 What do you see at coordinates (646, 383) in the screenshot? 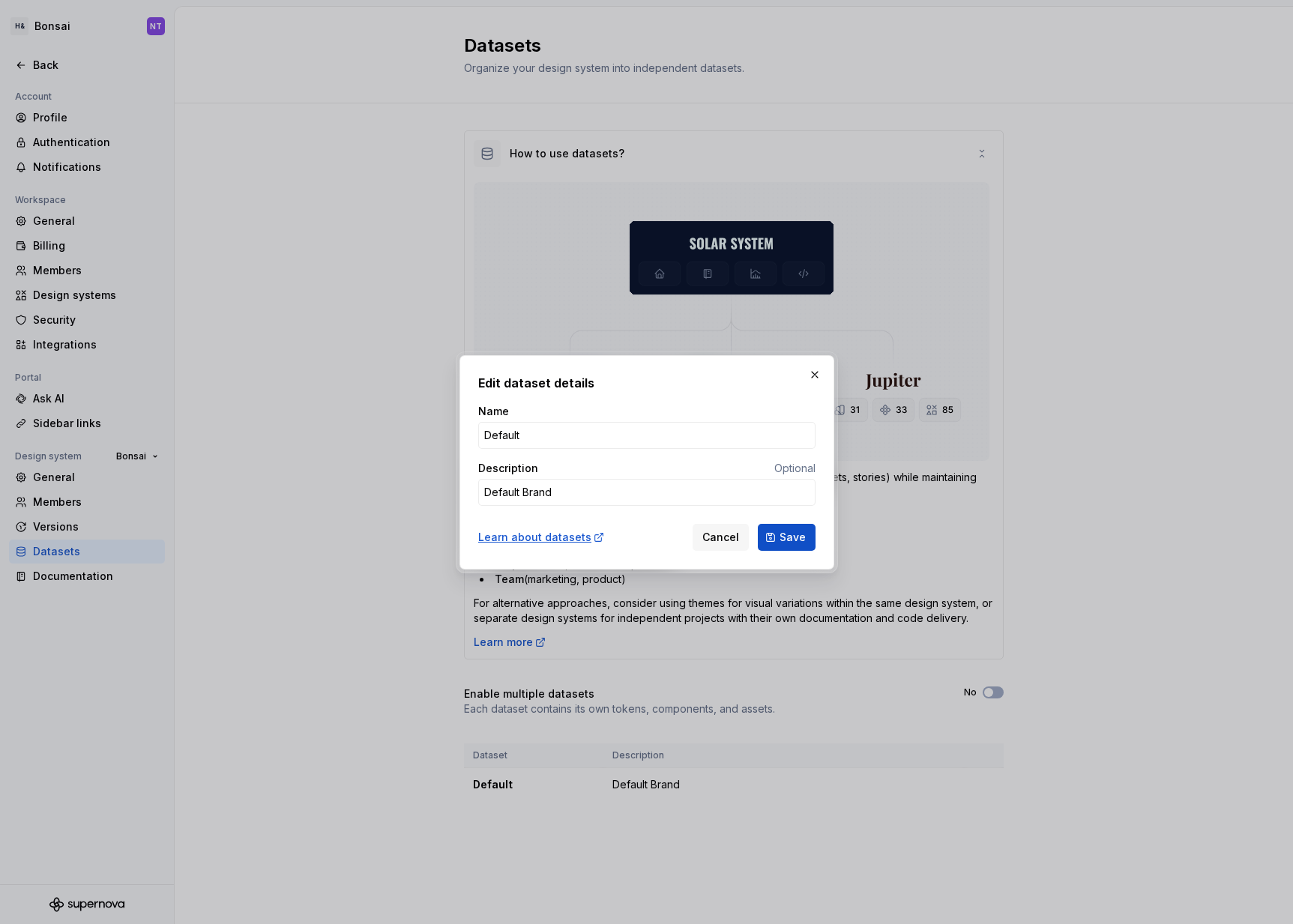
I see `h2: Edit dataset details` at bounding box center [646, 383].